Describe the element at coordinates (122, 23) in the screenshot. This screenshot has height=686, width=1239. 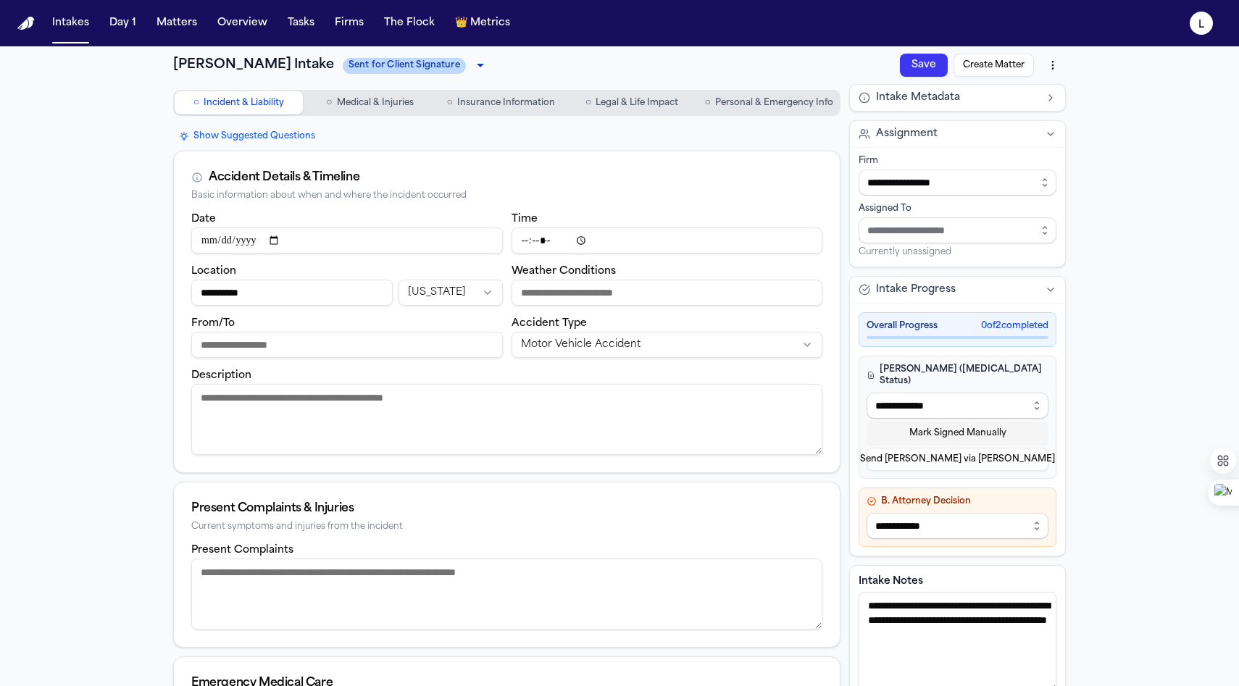
I see `a: Day 1` at that location.